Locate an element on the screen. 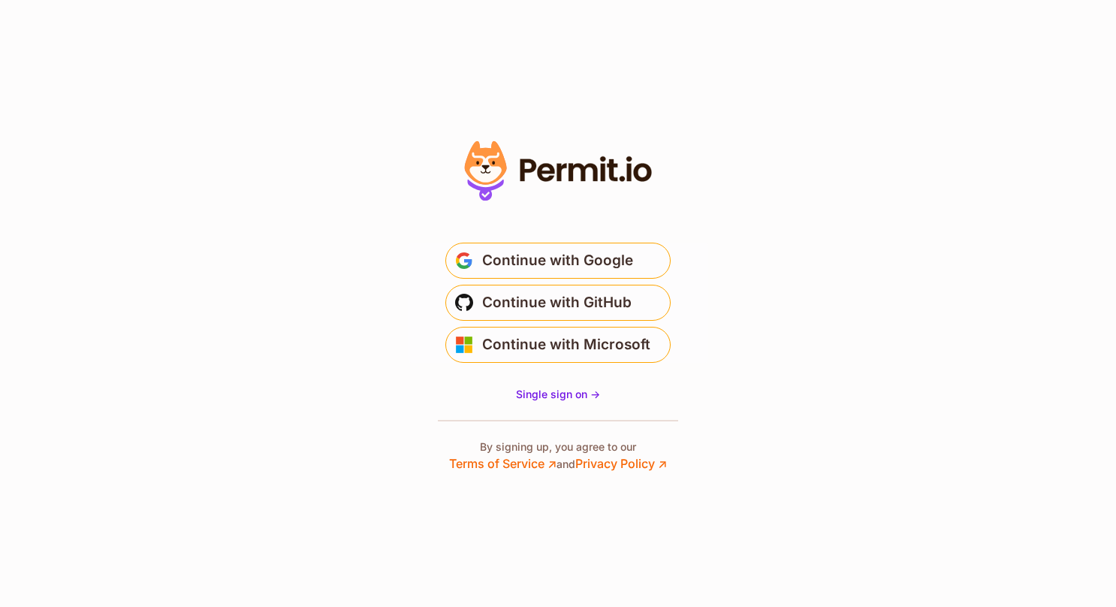 Image resolution: width=1116 pixels, height=607 pixels. a: Privacy Policy ↗ is located at coordinates (621, 463).